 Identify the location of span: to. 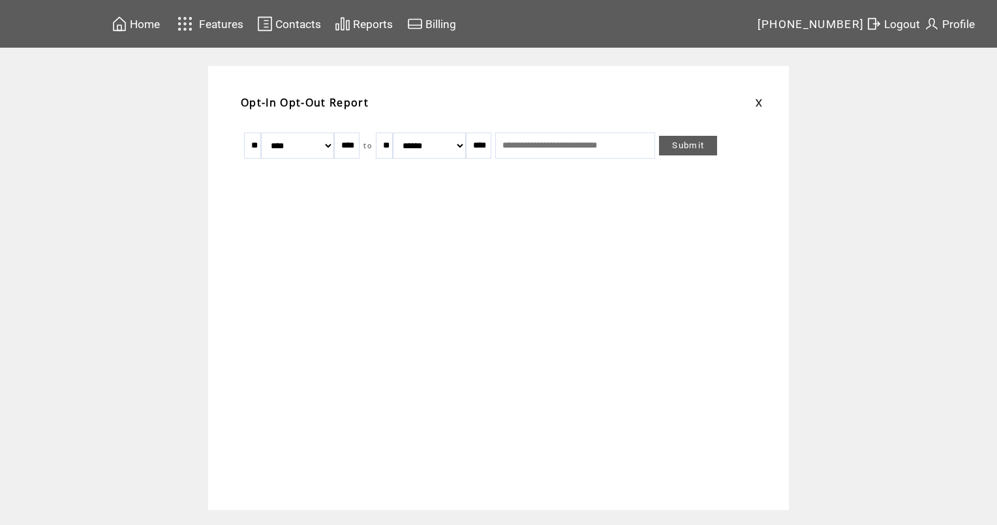
(367, 146).